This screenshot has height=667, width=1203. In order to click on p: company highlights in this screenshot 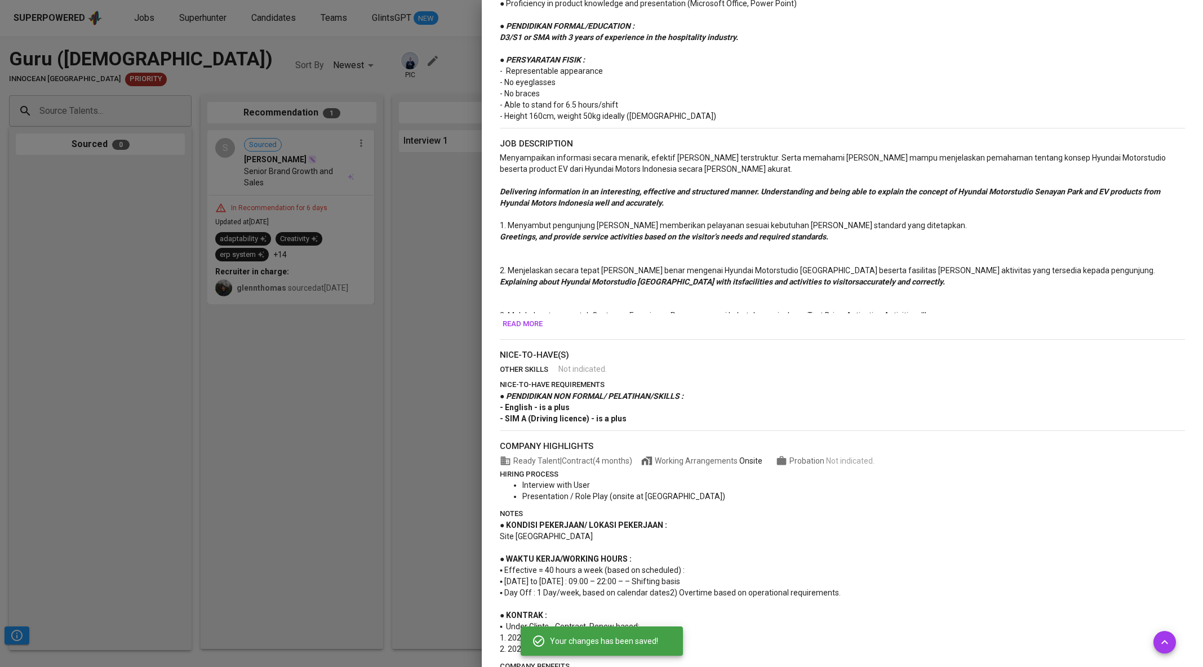, I will do `click(842, 446)`.